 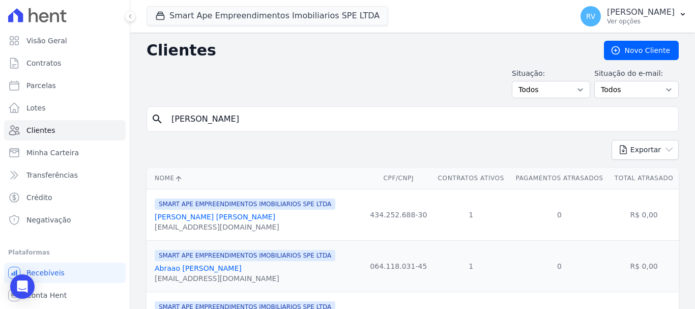 I want to click on a: Crédito, so click(x=65, y=197).